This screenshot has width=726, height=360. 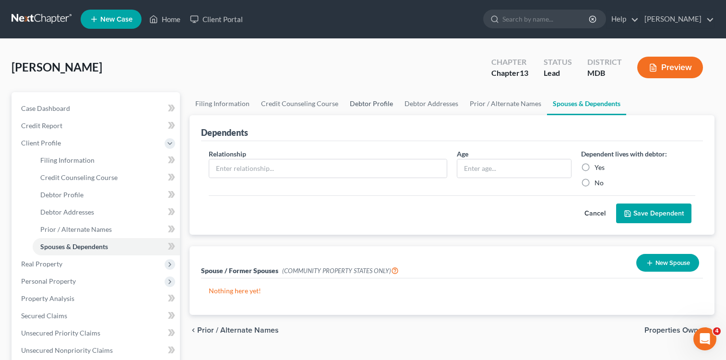 I want to click on span: Unsecured Priority Claims, so click(x=60, y=333).